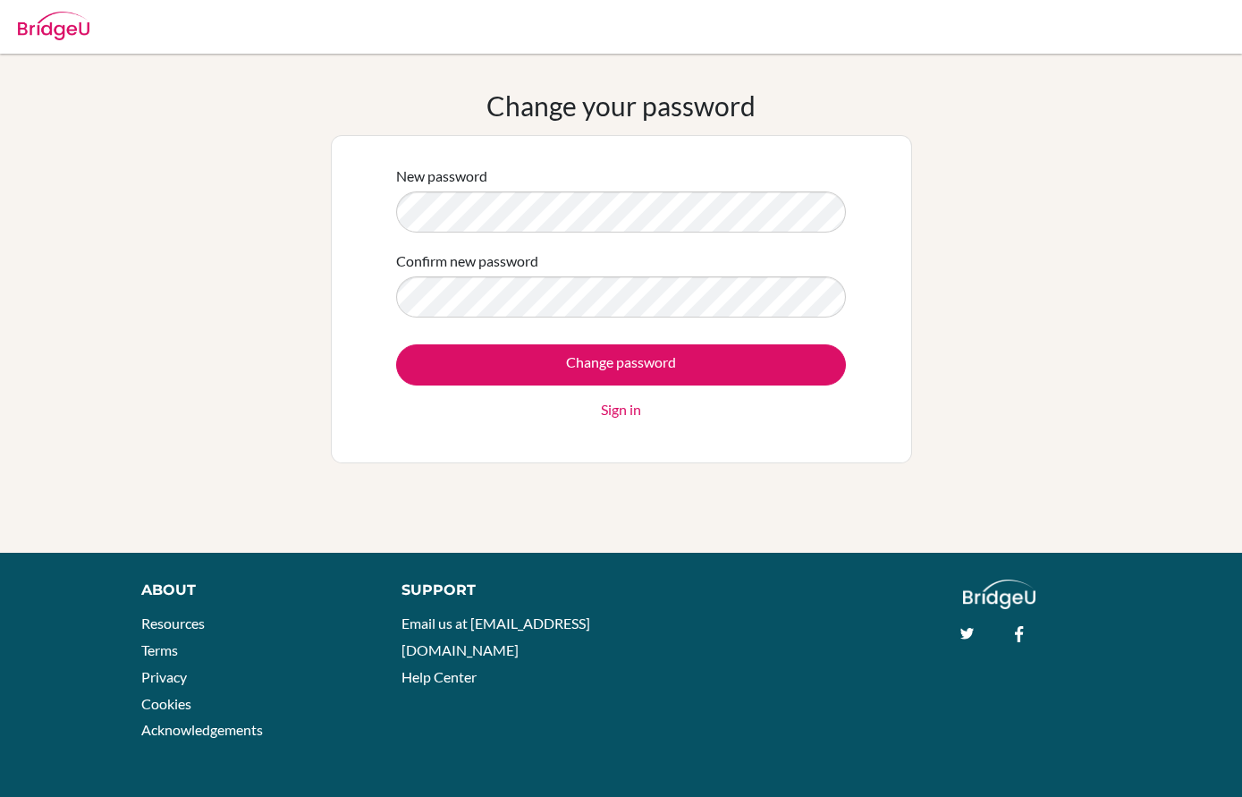 This screenshot has width=1242, height=797. What do you see at coordinates (164, 676) in the screenshot?
I see `a: Privacy` at bounding box center [164, 676].